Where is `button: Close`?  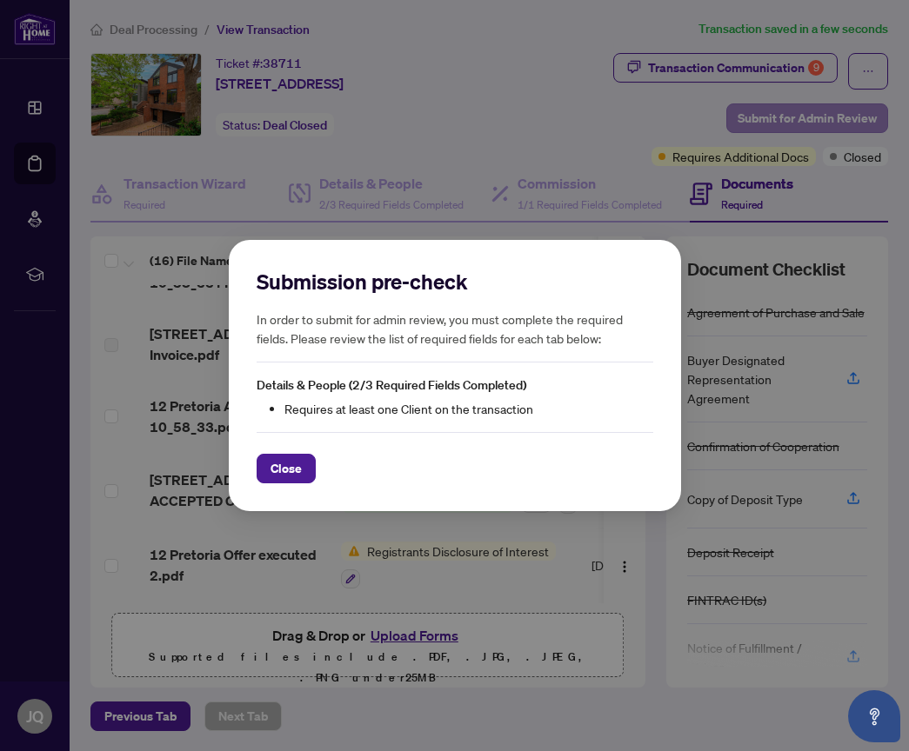
button: Close is located at coordinates (286, 469).